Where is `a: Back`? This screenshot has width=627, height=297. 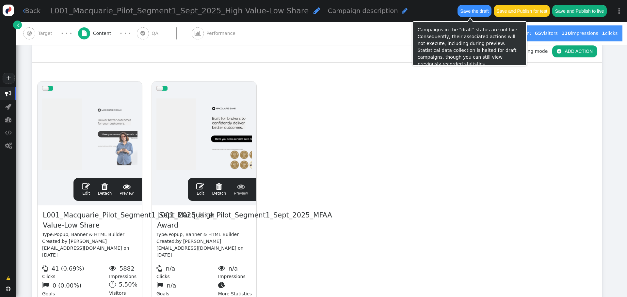
a: Back is located at coordinates (32, 11).